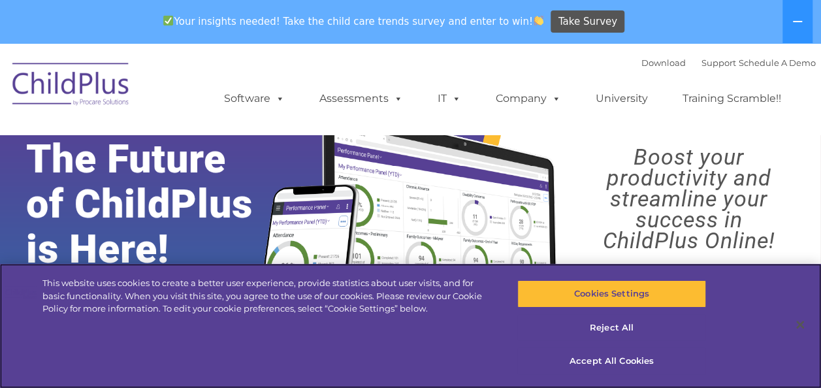  I want to click on span: Your insights needed! Take the child care trends survey and enter to win!, so click(353, 21).